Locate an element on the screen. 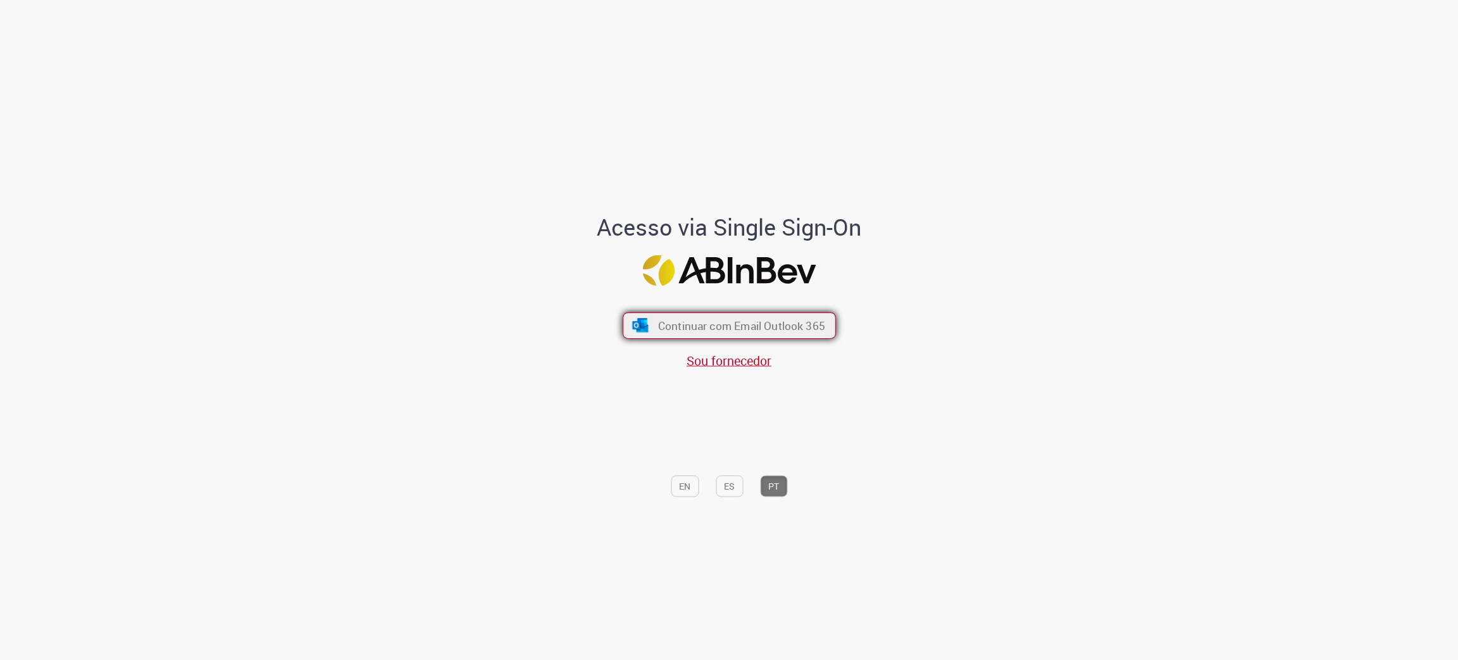 The height and width of the screenshot is (660, 1458). h1: Acesso via Single Sign-On is located at coordinates (729, 227).